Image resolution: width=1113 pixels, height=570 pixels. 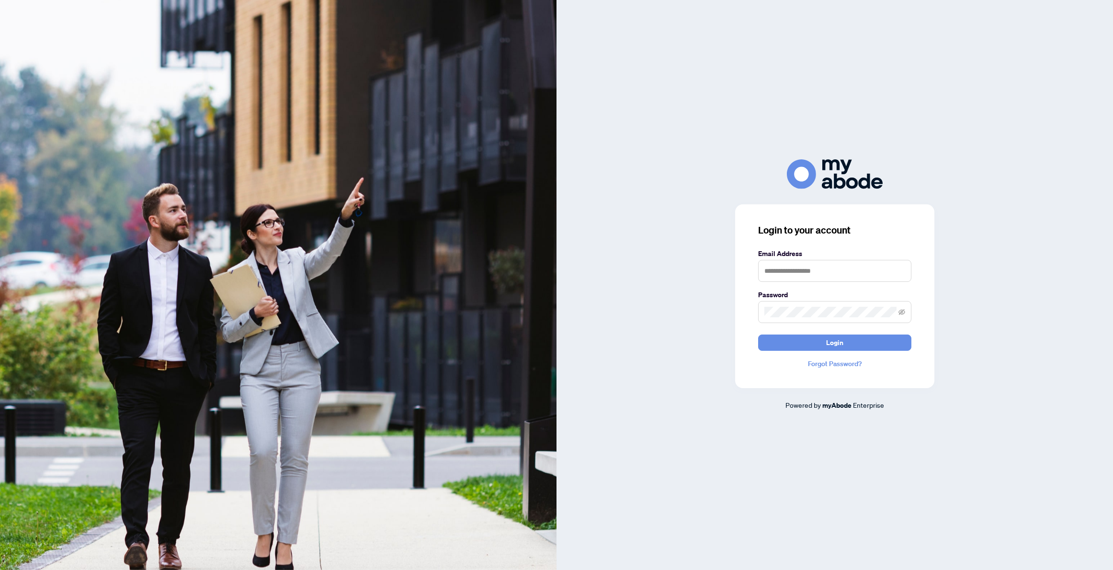 I want to click on label: Email Address, so click(x=835, y=254).